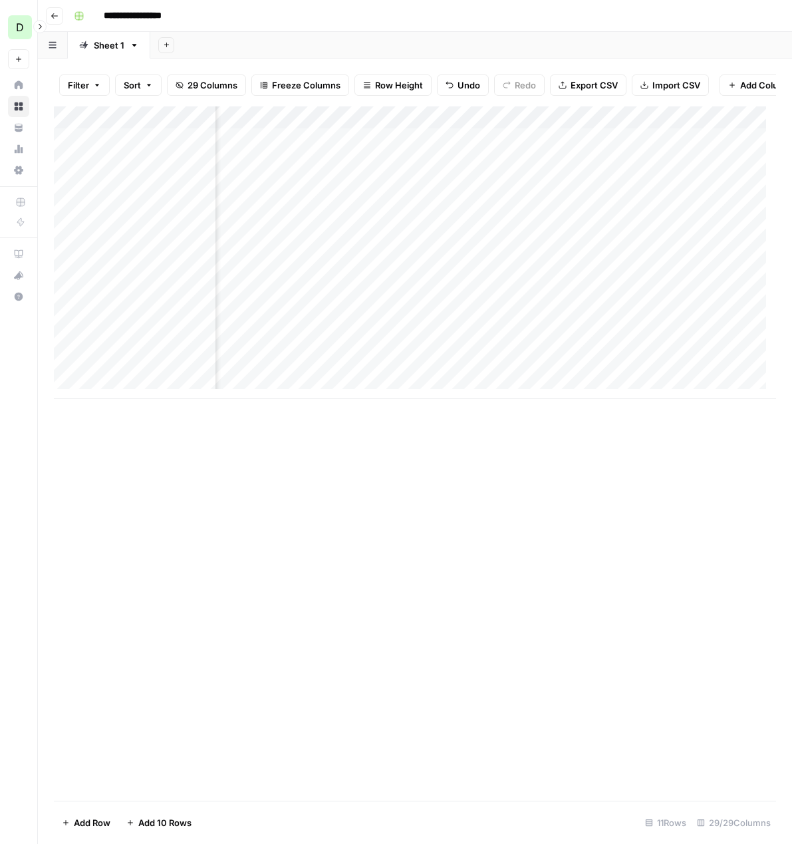 This screenshot has height=844, width=792. I want to click on a: AirOps Academy, so click(19, 254).